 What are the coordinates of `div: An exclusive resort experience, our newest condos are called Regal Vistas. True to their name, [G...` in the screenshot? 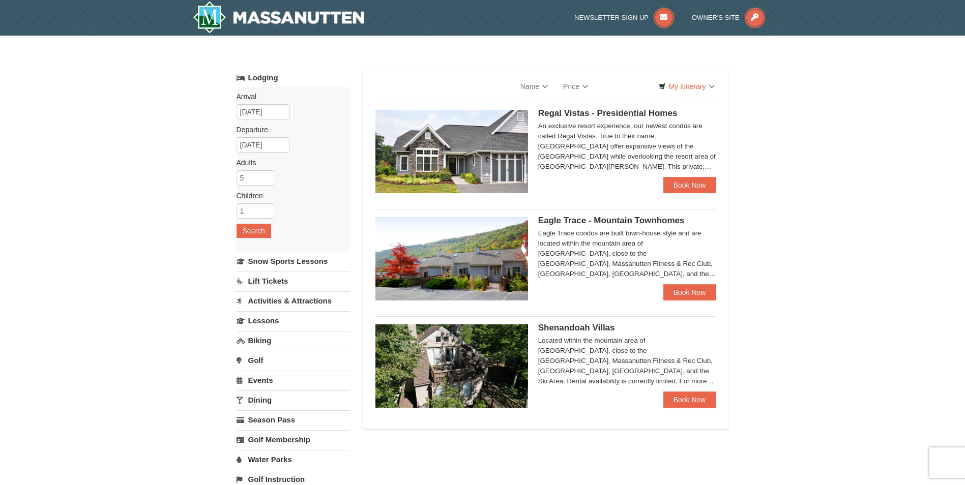 It's located at (627, 146).